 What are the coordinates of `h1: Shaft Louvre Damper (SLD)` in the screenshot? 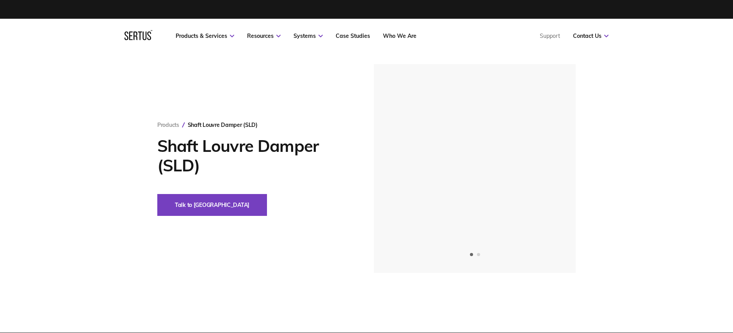 It's located at (254, 156).